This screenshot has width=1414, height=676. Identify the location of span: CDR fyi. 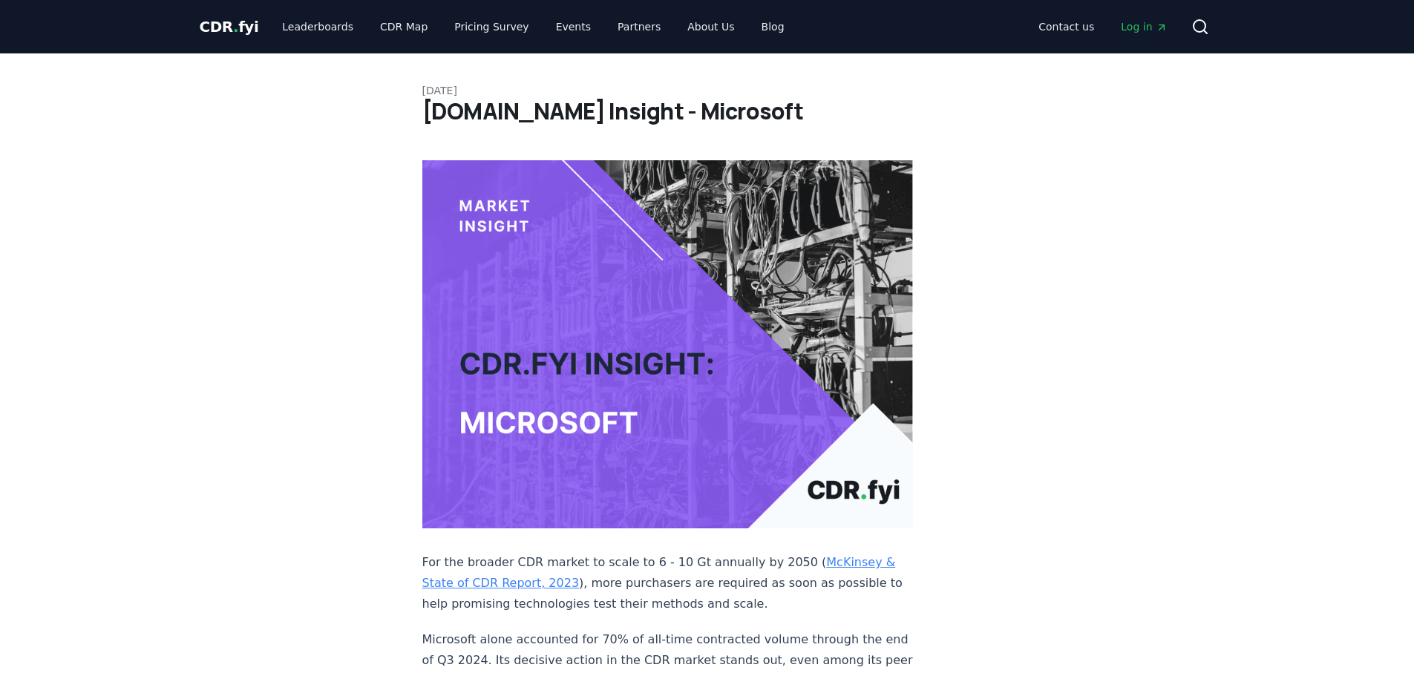
(229, 27).